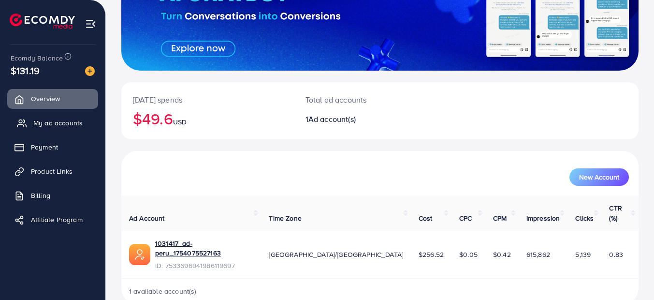 The height and width of the screenshot is (300, 654). Describe the element at coordinates (500, 218) in the screenshot. I see `span: CPM` at that location.